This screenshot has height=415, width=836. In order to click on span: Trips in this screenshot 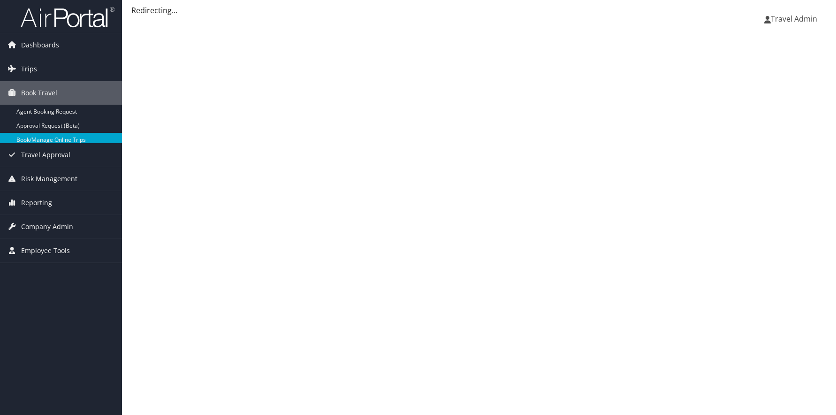, I will do `click(29, 69)`.